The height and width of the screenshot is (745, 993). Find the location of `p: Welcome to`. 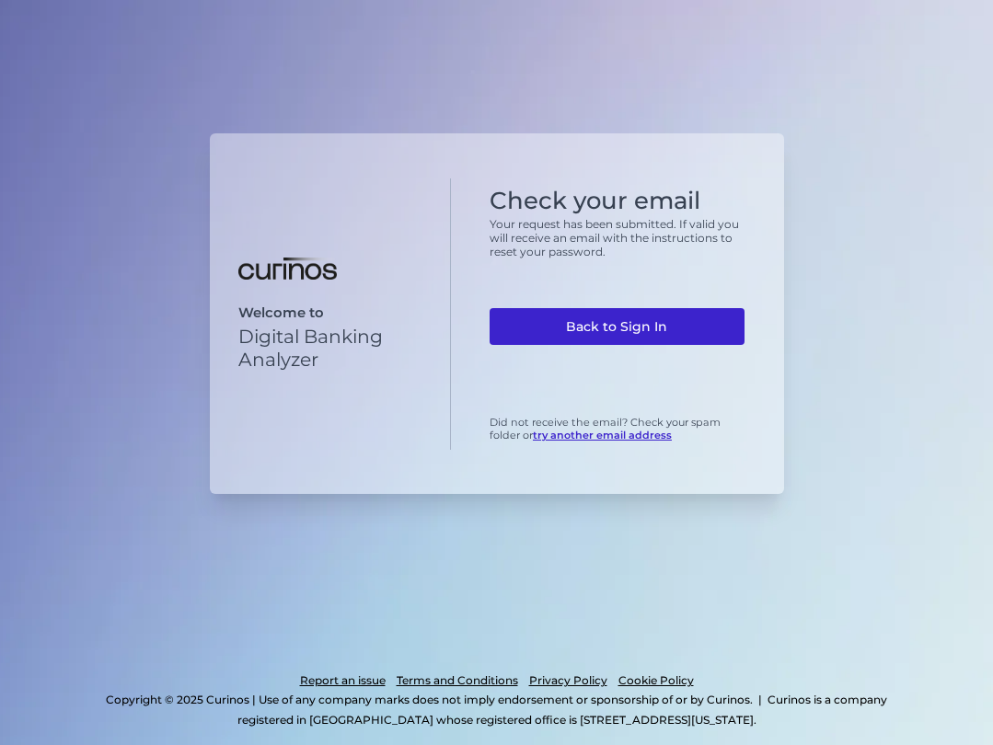

p: Welcome to is located at coordinates (336, 313).